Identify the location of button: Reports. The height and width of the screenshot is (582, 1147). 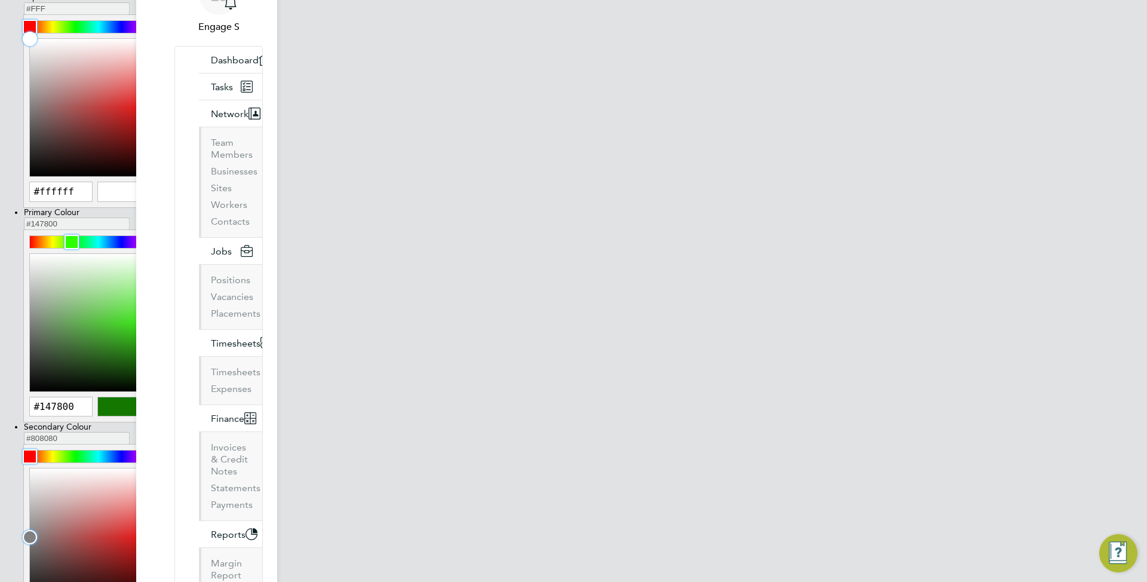
(233, 534).